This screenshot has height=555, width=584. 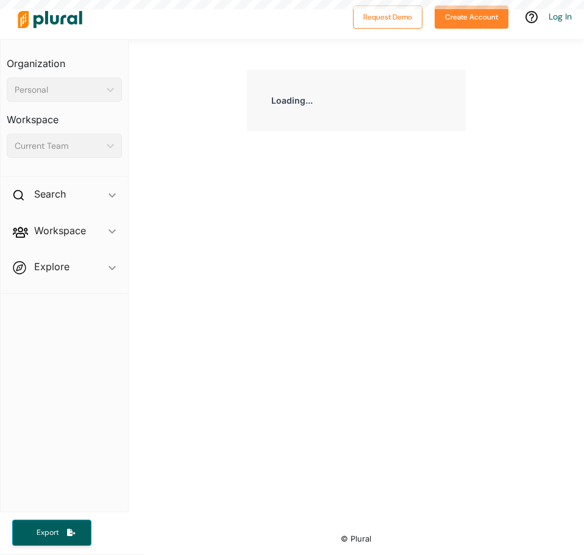 What do you see at coordinates (58, 146) in the screenshot?
I see `div: Current Team` at bounding box center [58, 146].